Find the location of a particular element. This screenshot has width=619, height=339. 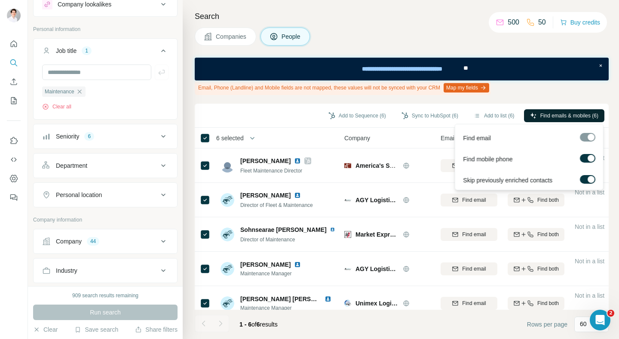

div: Personal location is located at coordinates (79, 195).